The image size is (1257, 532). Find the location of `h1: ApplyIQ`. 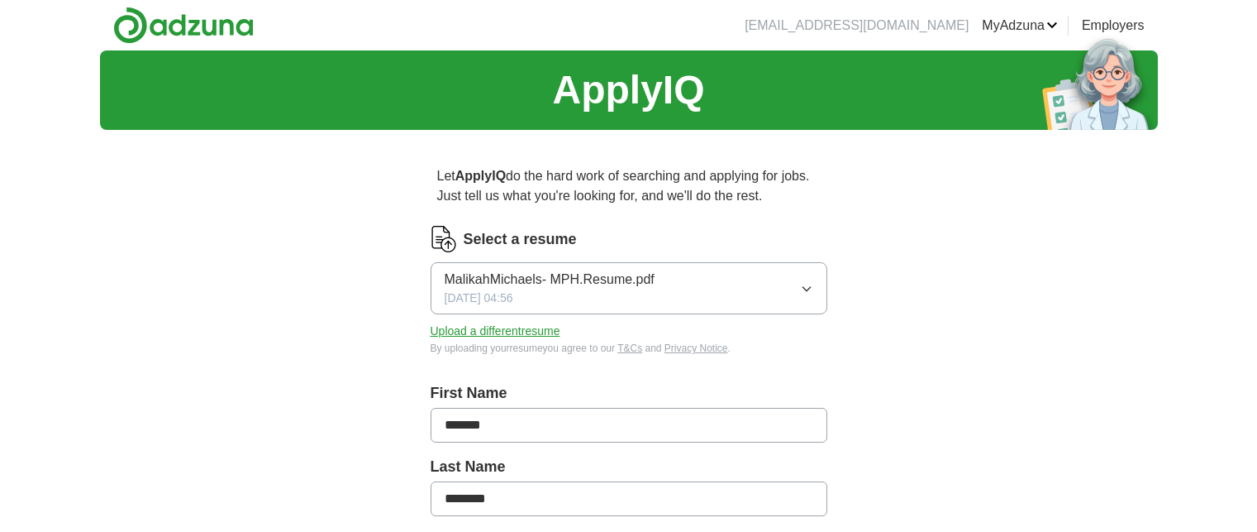

h1: ApplyIQ is located at coordinates (628, 90).